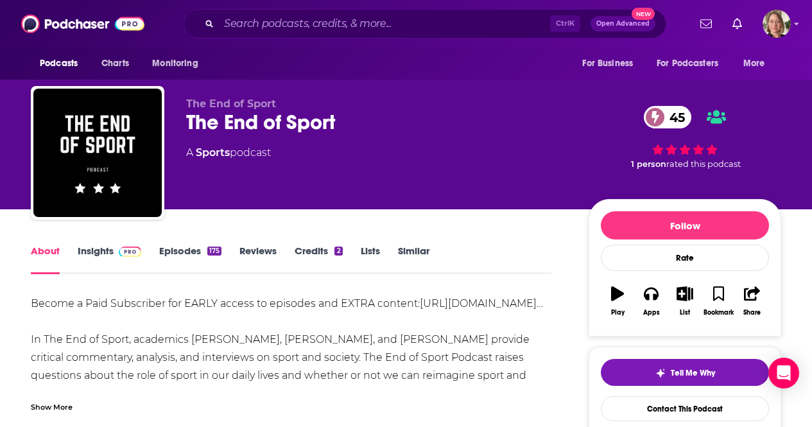 The image size is (812, 427). What do you see at coordinates (685, 372) in the screenshot?
I see `button: tell me why sparkleTell Me Why` at bounding box center [685, 372].